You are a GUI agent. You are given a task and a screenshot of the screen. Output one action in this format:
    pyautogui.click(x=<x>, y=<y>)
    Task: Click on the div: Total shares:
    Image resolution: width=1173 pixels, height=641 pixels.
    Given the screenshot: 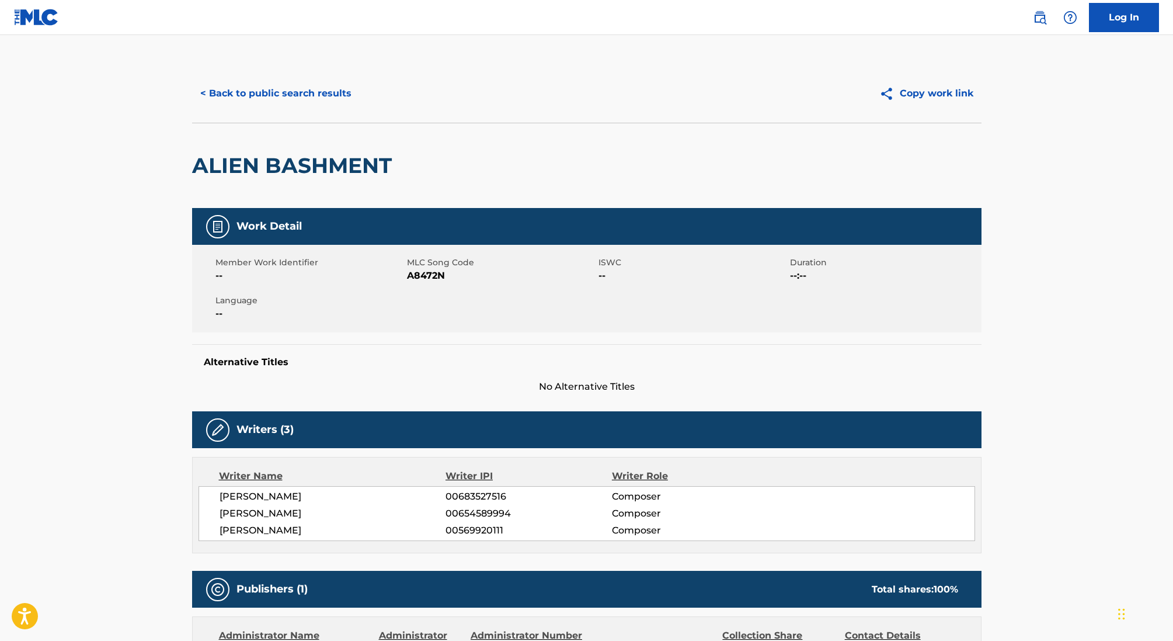 What is the action you would take?
    pyautogui.click(x=915, y=589)
    